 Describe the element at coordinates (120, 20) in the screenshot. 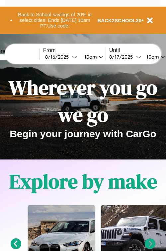

I see `b: BACK2SCHOOL20` at that location.